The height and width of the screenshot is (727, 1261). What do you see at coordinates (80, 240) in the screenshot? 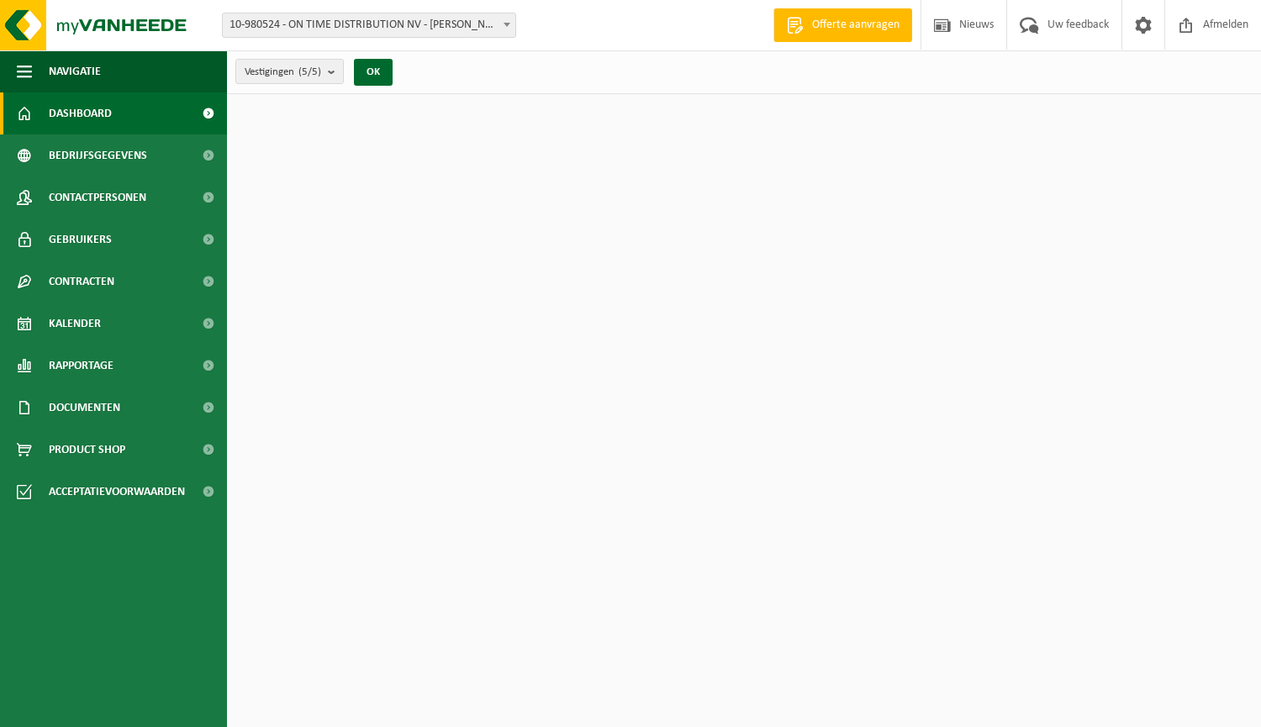
I see `span: Gebruikers` at bounding box center [80, 240].